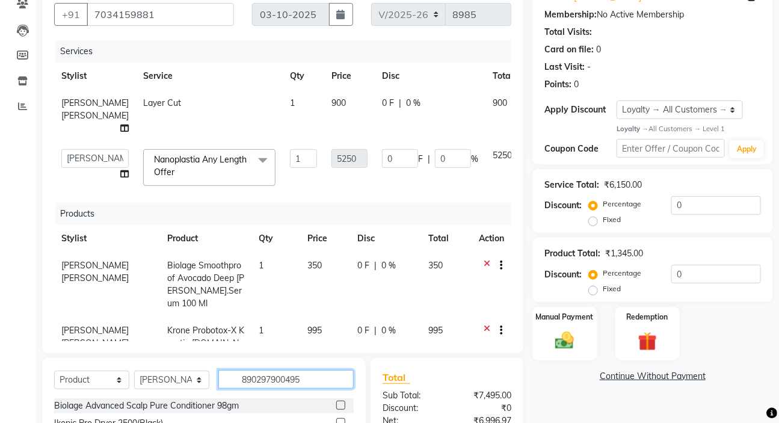  Describe the element at coordinates (71, 14) in the screenshot. I see `button: +91` at that location.